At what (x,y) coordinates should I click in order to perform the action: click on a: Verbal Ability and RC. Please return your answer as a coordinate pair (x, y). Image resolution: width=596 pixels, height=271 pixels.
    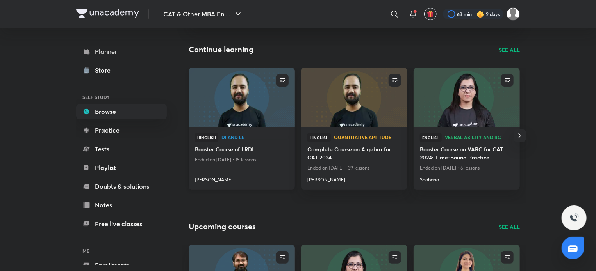
    Looking at the image, I should click on (479, 138).